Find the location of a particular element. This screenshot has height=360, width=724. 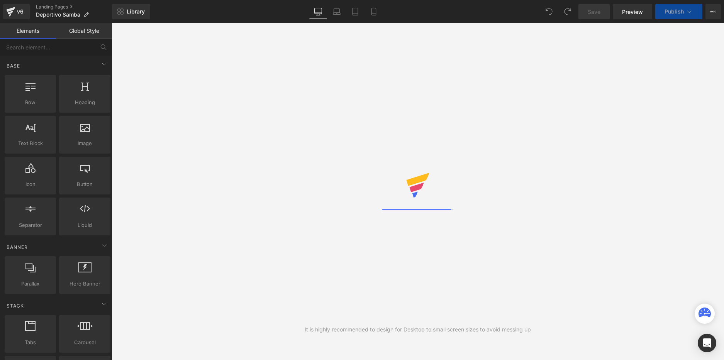

span: Tabs is located at coordinates (30, 342).